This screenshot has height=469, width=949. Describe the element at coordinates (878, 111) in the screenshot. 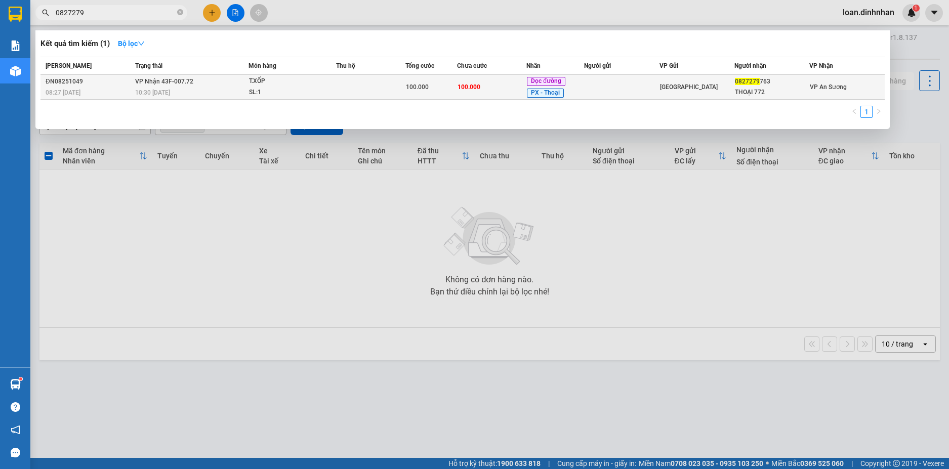

I see `span: right` at that location.